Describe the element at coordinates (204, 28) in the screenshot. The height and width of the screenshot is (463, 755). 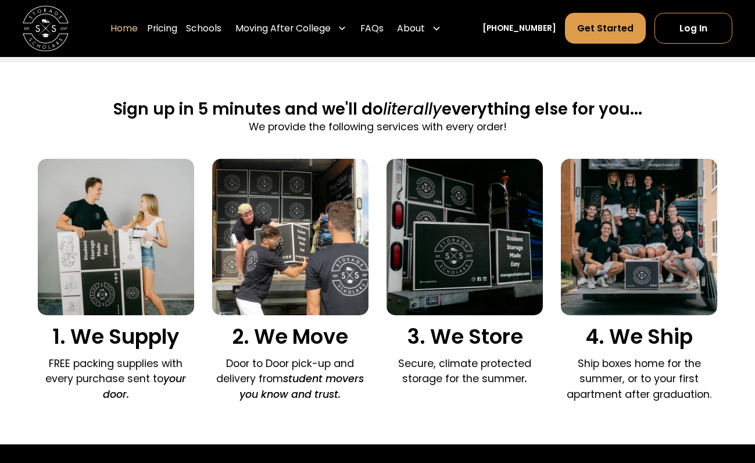
I see `a: Schools` at that location.